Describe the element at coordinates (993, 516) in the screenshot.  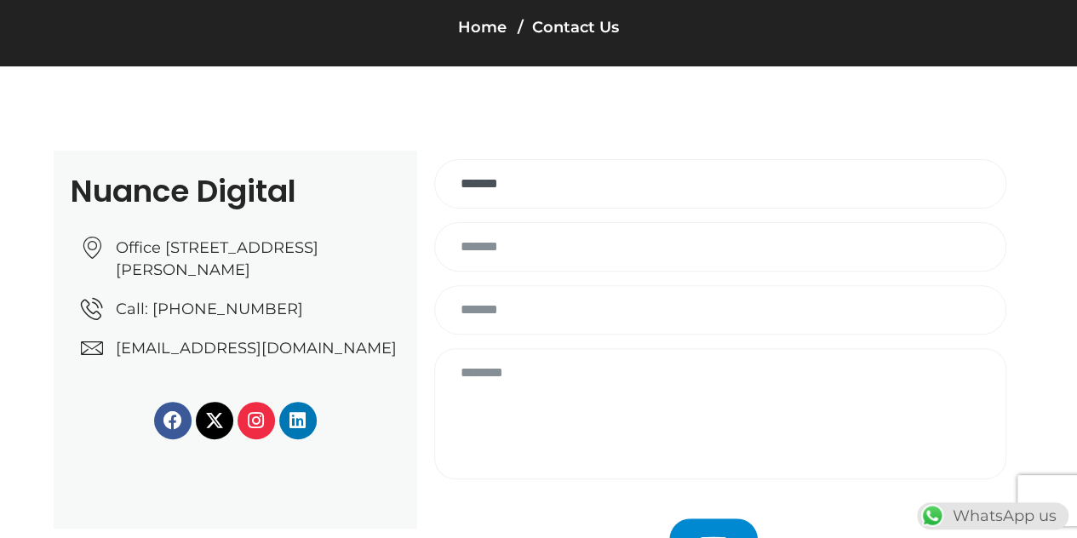
I see `div: WhatsApp us` at that location.